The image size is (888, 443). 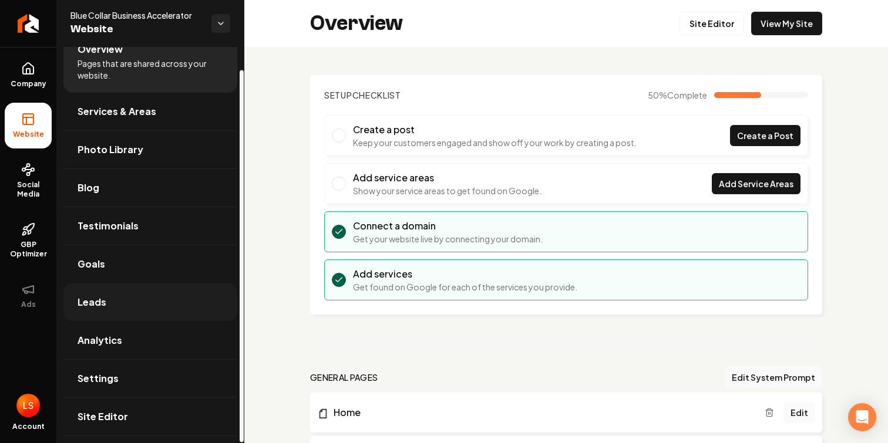 I want to click on a: Create a Post, so click(x=765, y=136).